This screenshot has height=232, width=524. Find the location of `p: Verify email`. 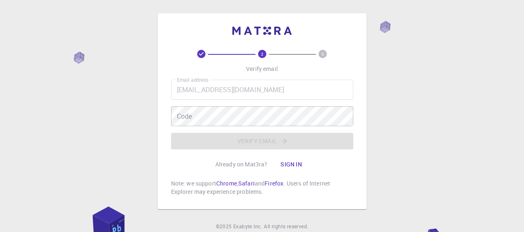

p: Verify email is located at coordinates (262, 69).